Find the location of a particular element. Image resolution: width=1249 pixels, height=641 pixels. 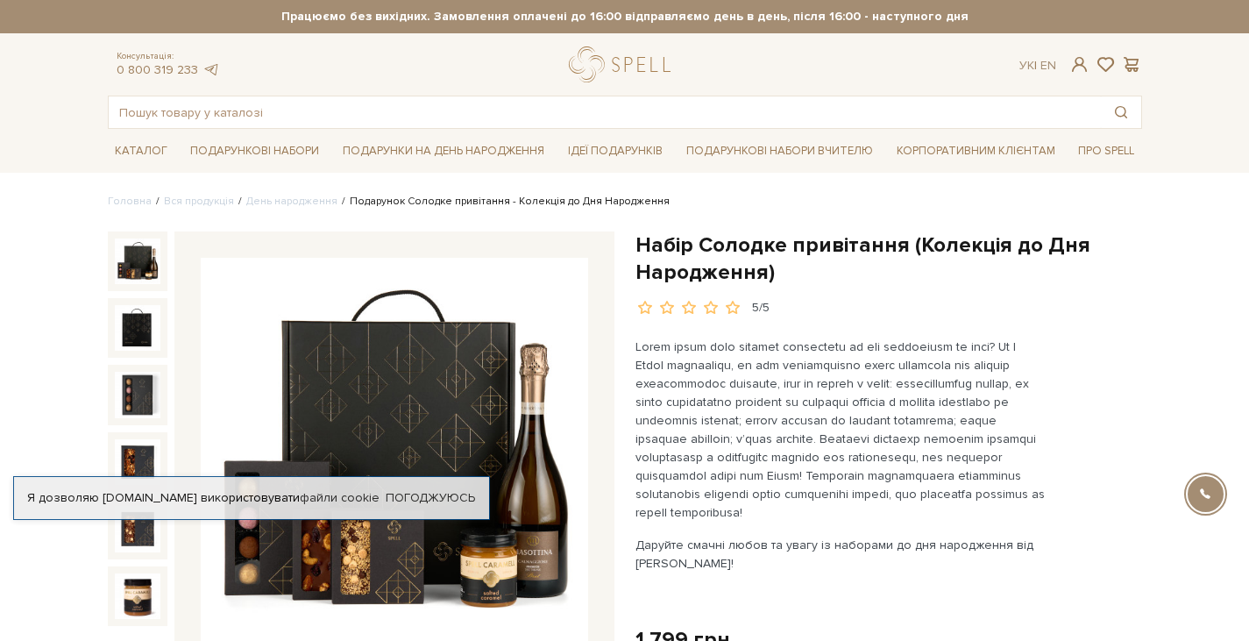

a: Ідеї подарунків is located at coordinates (615, 151).